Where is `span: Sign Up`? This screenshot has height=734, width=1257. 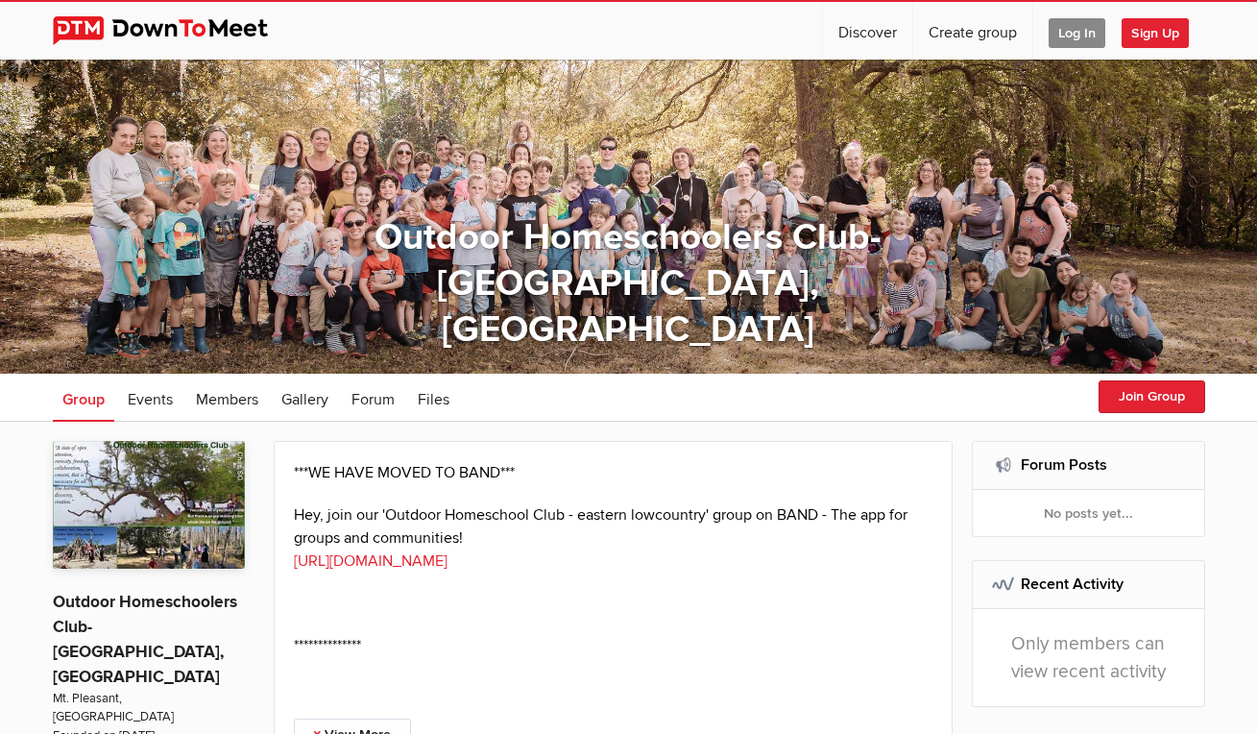 span: Sign Up is located at coordinates (1156, 33).